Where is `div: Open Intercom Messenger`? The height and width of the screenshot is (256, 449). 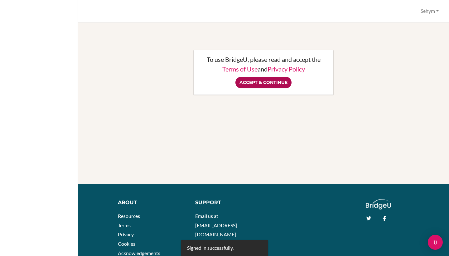 div: Open Intercom Messenger is located at coordinates (435, 242).